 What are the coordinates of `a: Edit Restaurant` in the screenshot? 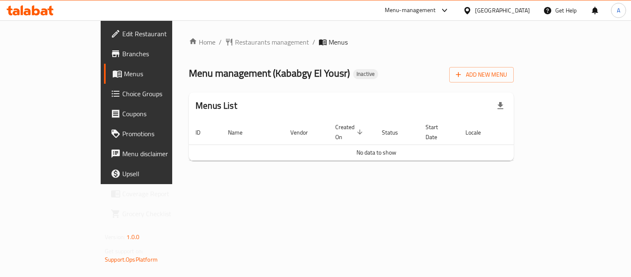 It's located at (155, 34).